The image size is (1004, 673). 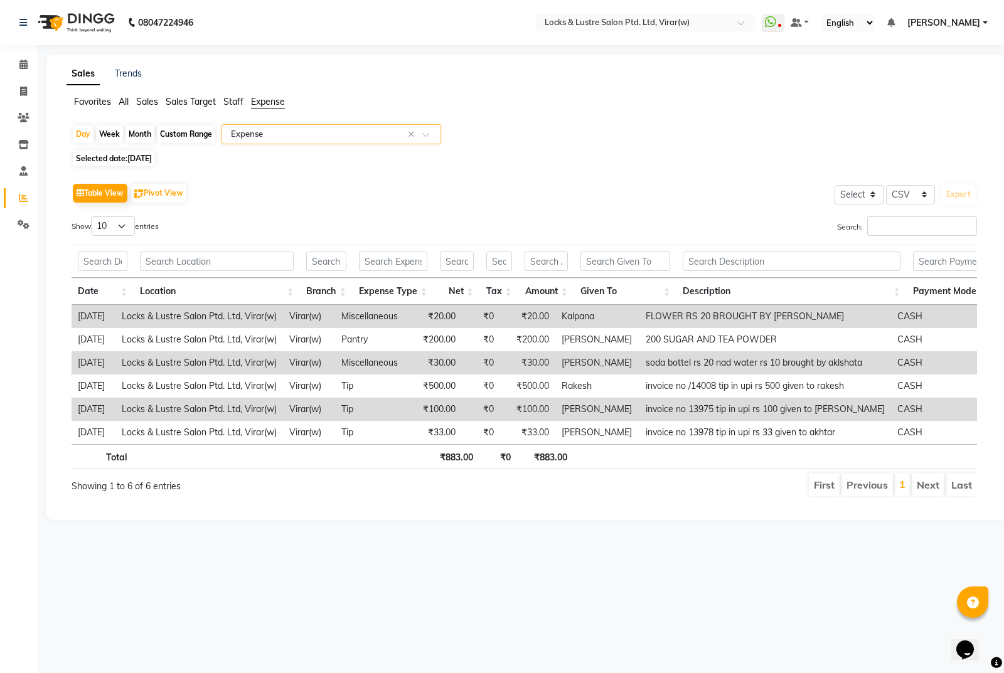 I want to click on td: ₹30.00, so click(x=528, y=363).